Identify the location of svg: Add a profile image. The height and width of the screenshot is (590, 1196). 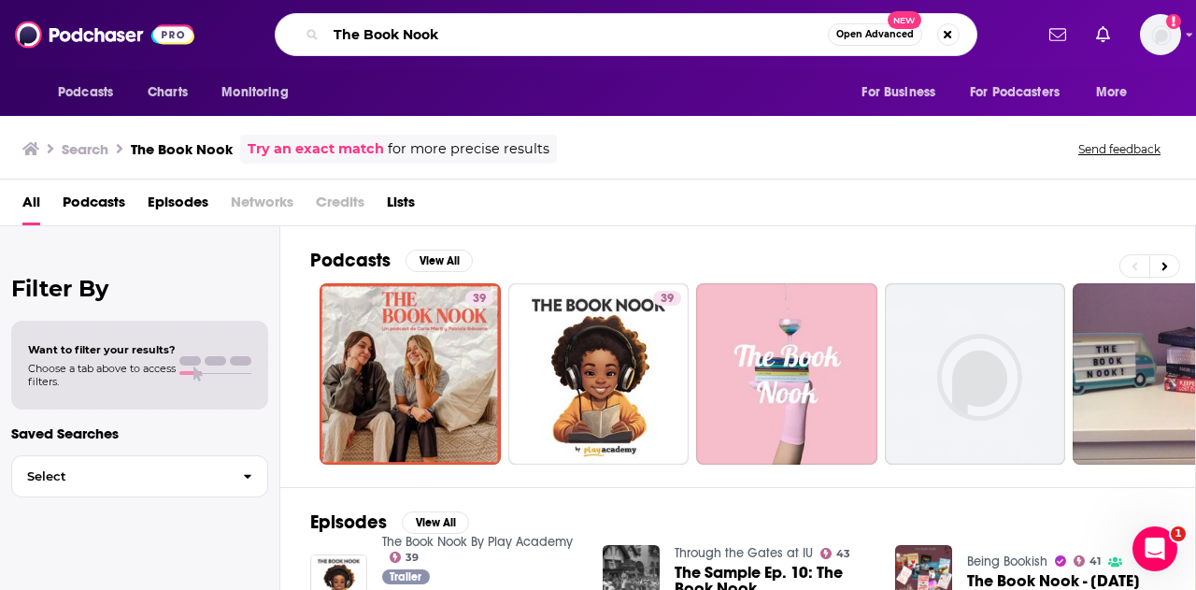
(1174, 21).